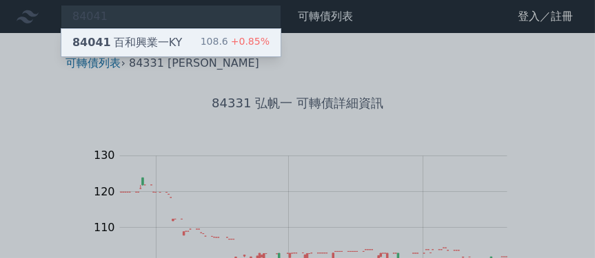 The width and height of the screenshot is (595, 258). Describe the element at coordinates (560, 225) in the screenshot. I see `div: 聊天小工具` at that location.